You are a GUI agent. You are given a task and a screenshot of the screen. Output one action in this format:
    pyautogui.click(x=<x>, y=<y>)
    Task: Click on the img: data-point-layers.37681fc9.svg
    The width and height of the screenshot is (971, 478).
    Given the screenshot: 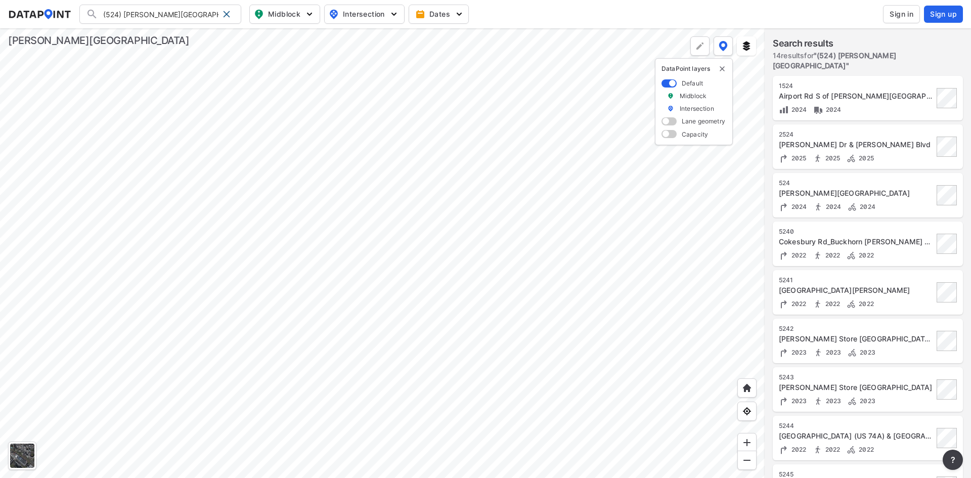 What is the action you would take?
    pyautogui.click(x=723, y=46)
    